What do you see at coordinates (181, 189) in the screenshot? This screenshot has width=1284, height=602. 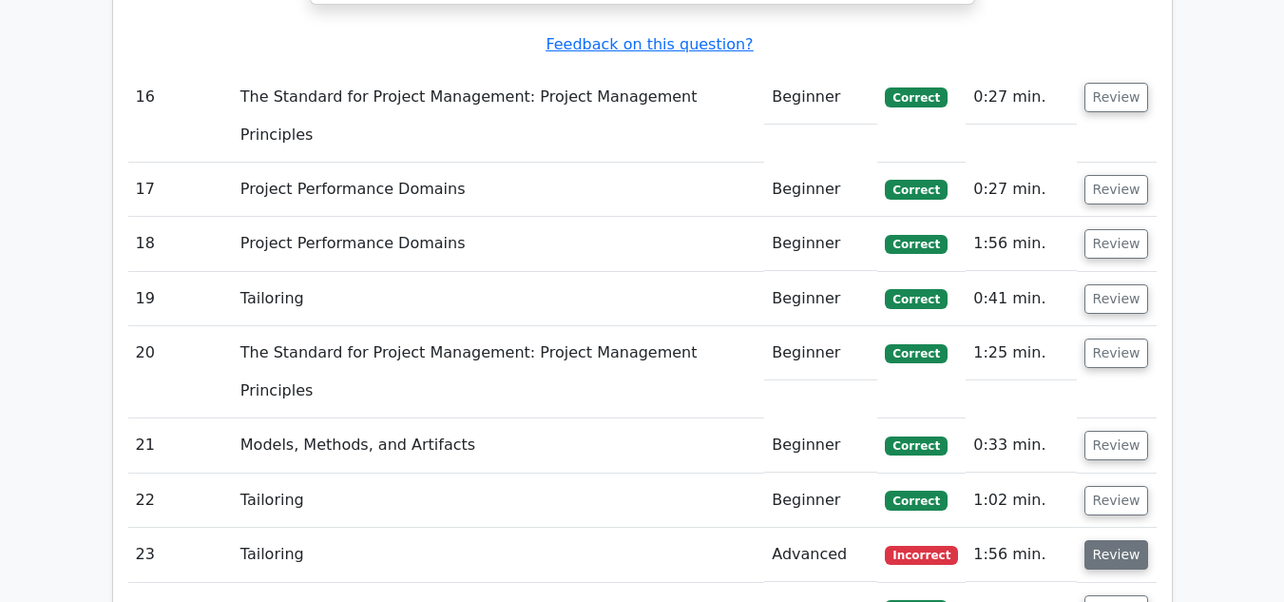 I see `td: 17` at bounding box center [181, 189].